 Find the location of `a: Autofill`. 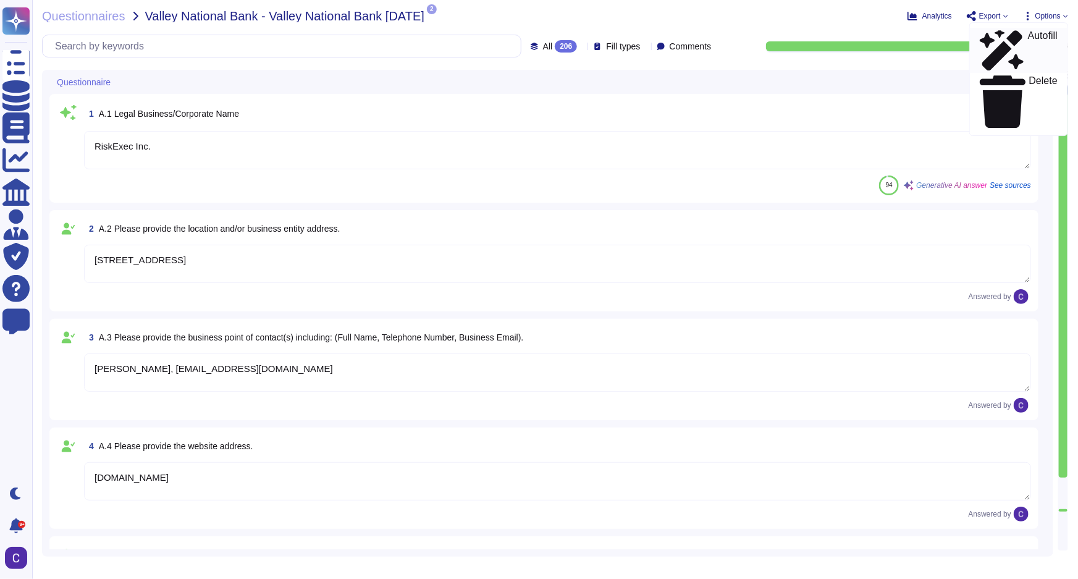

a: Autofill is located at coordinates (1019, 50).